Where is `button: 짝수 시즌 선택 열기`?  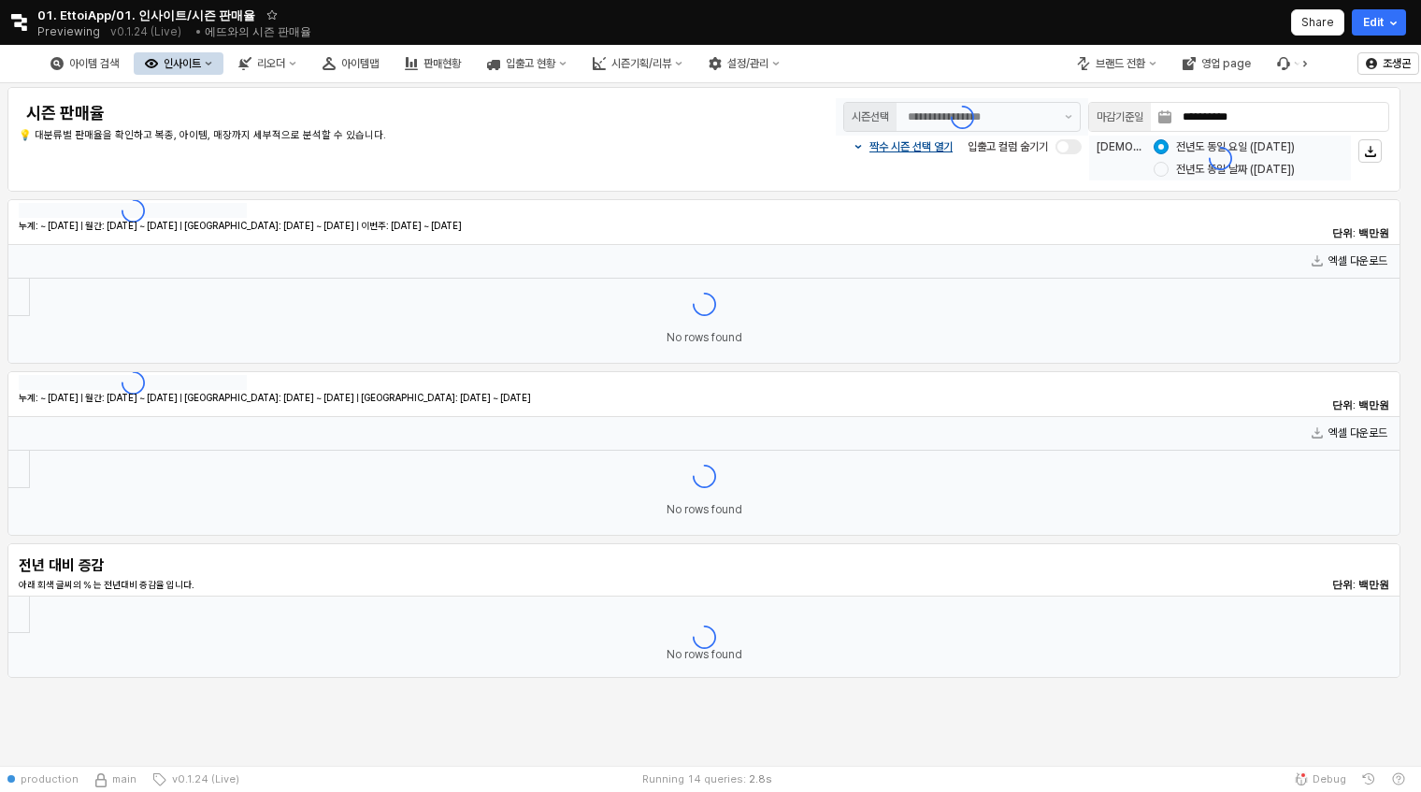 button: 짝수 시즌 선택 열기 is located at coordinates (902, 147).